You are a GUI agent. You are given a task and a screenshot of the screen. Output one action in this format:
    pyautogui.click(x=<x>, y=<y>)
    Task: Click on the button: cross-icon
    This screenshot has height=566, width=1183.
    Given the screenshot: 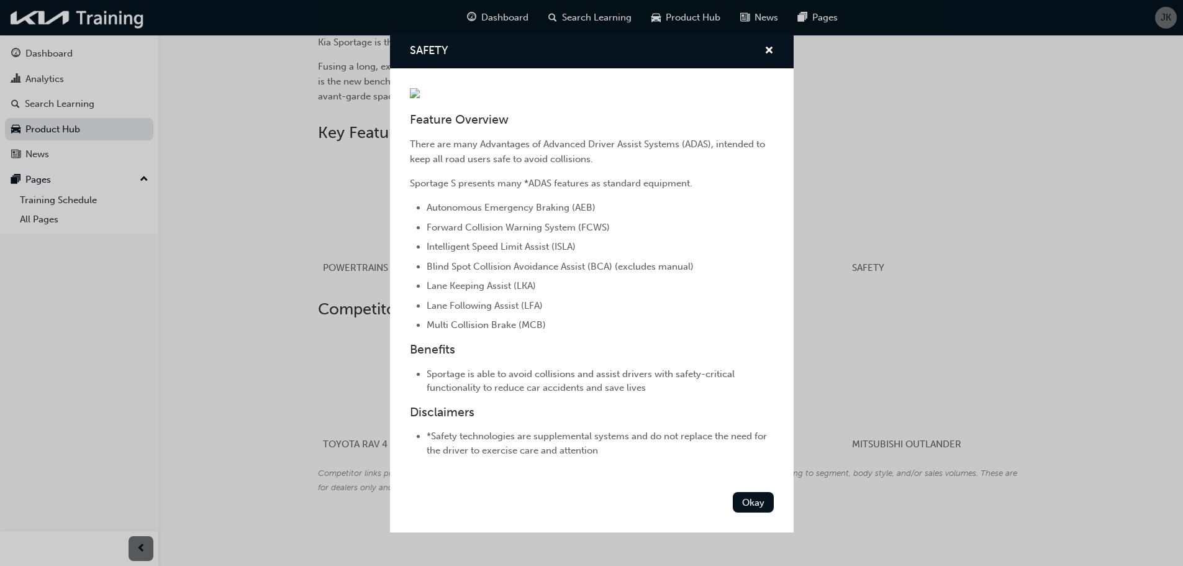 What is the action you would take?
    pyautogui.click(x=769, y=51)
    